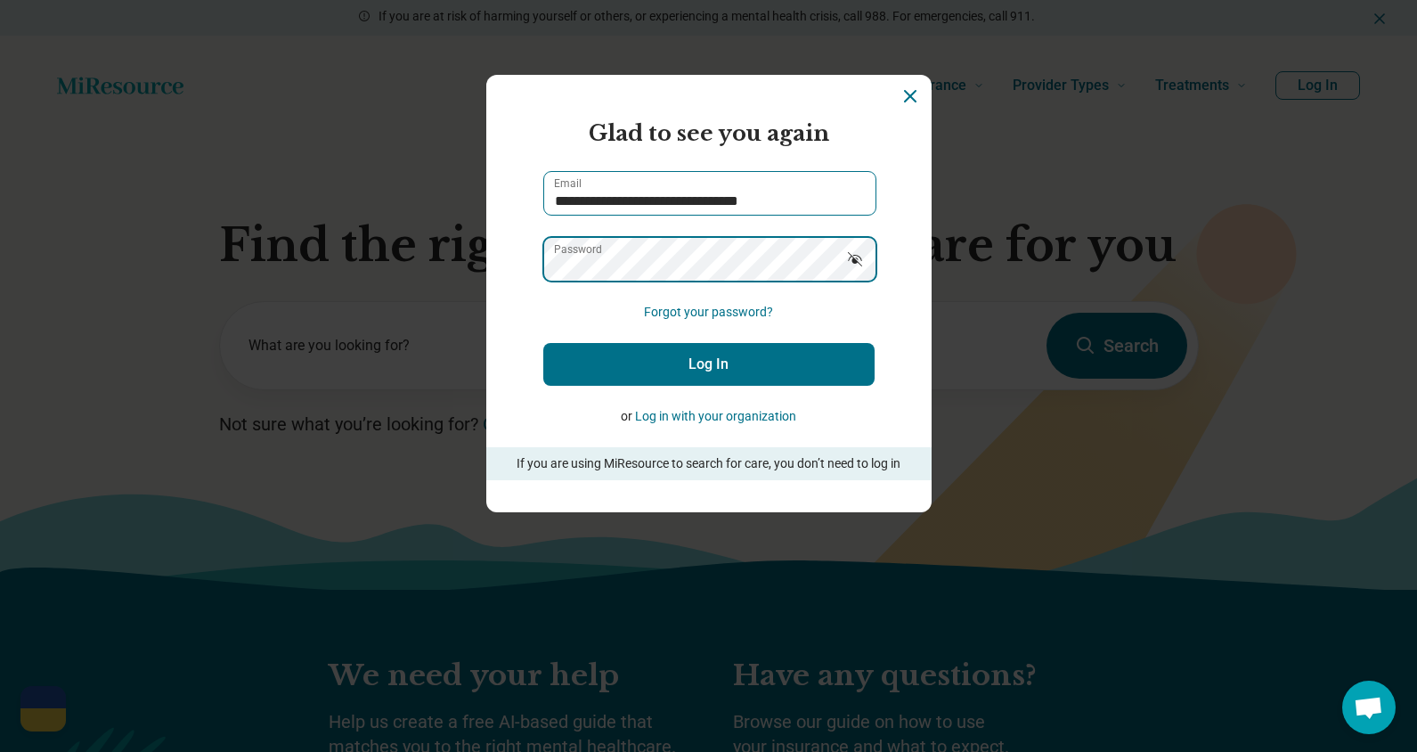 Image resolution: width=1417 pixels, height=752 pixels. What do you see at coordinates (910, 96) in the screenshot?
I see `button: Dismiss` at bounding box center [910, 96].